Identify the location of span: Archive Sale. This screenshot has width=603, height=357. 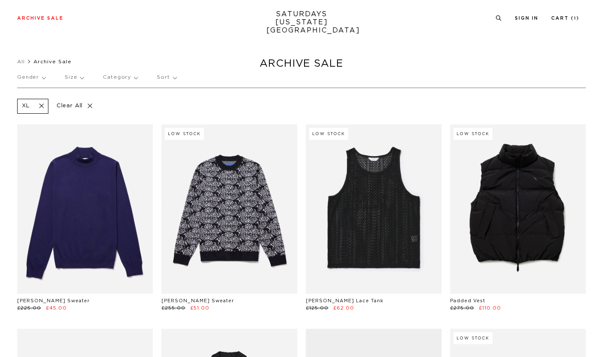
(52, 62).